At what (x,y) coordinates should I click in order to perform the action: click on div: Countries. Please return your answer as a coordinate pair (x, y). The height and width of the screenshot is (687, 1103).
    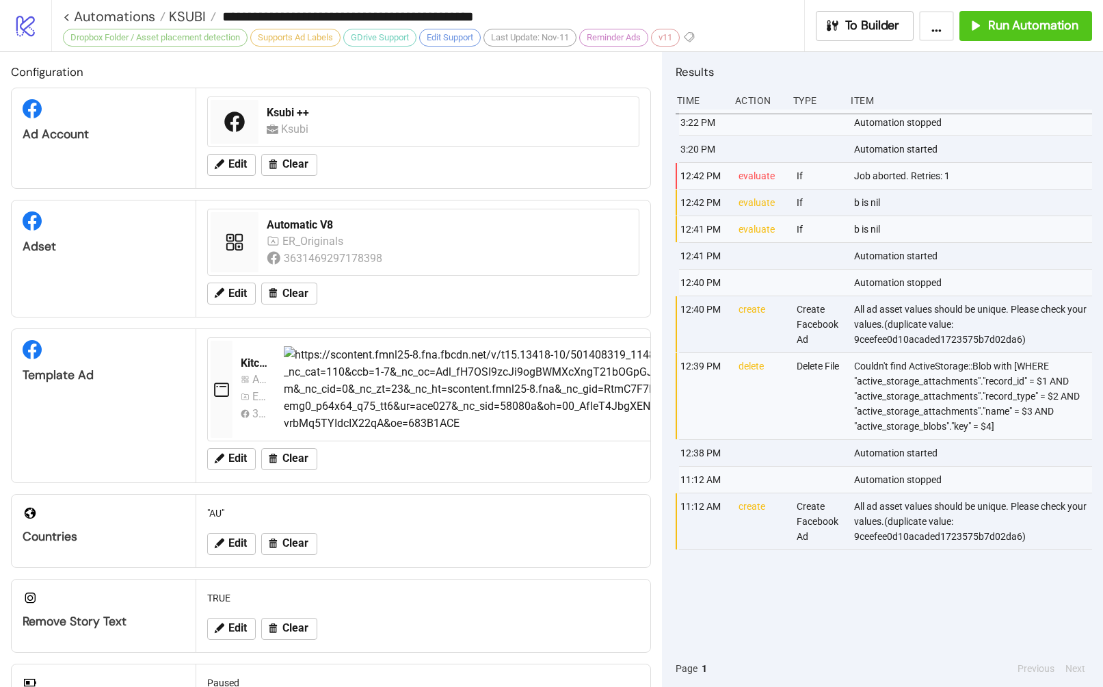
    Looking at the image, I should click on (103, 536).